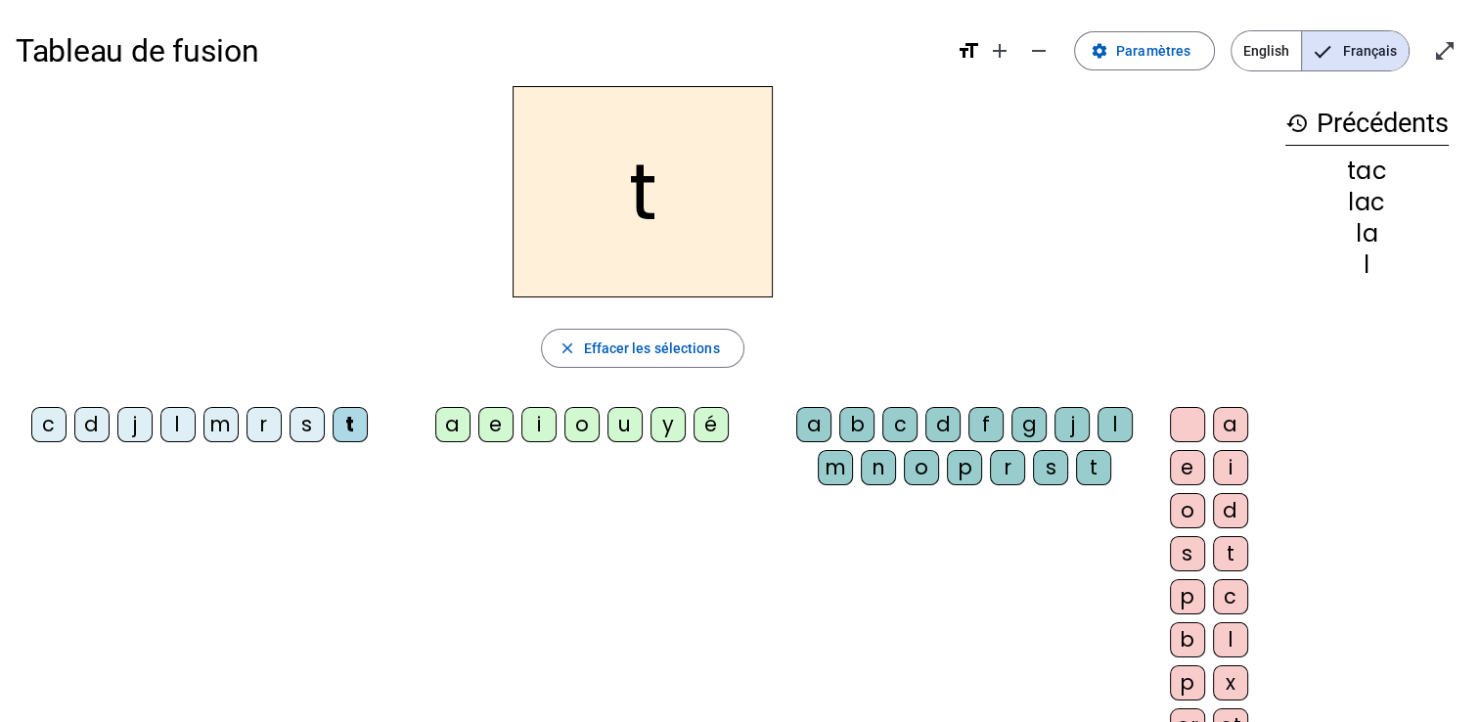 This screenshot has height=722, width=1480. What do you see at coordinates (1145, 51) in the screenshot?
I see `button: Paramètres` at bounding box center [1145, 51].